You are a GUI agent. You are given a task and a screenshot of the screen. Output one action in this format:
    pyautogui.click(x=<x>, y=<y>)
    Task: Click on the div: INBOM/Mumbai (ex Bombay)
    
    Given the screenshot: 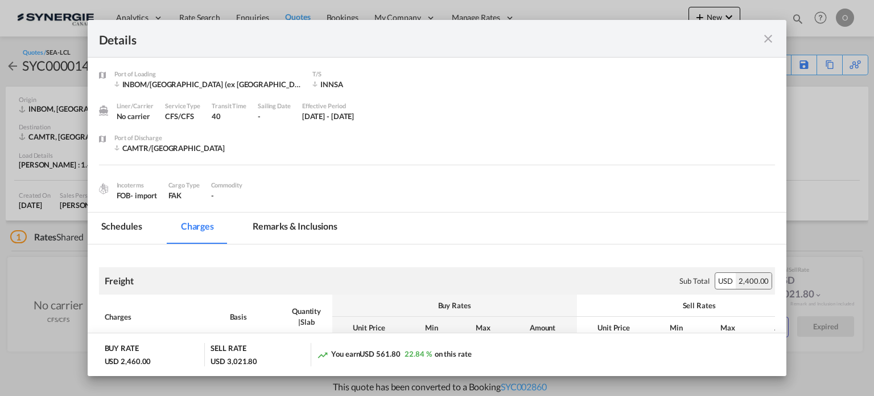 What is the action you would take?
    pyautogui.click(x=208, y=84)
    